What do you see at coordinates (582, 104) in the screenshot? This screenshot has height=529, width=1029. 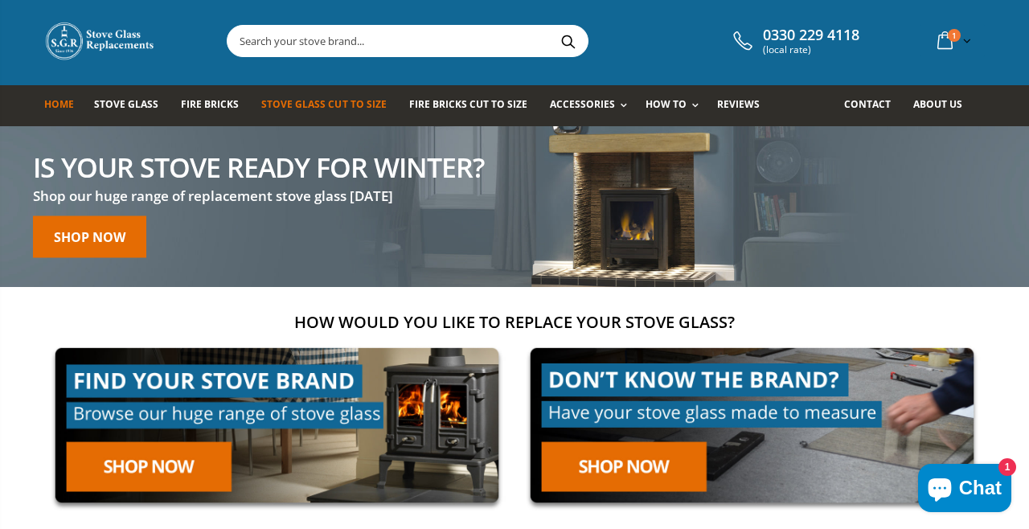 I see `span: Accessories` at bounding box center [582, 104].